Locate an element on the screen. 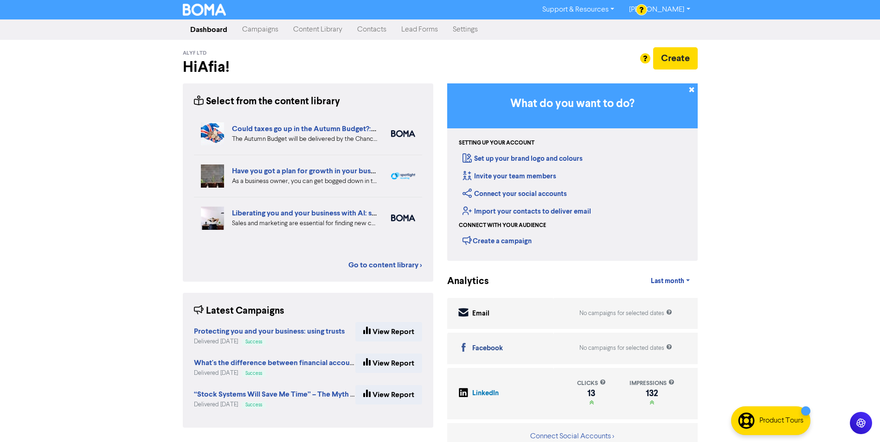 The width and height of the screenshot is (880, 442). div: The Autumn Budget will be delivered by the Chancellor soon. But what personal and business tax ch... is located at coordinates (304, 139).